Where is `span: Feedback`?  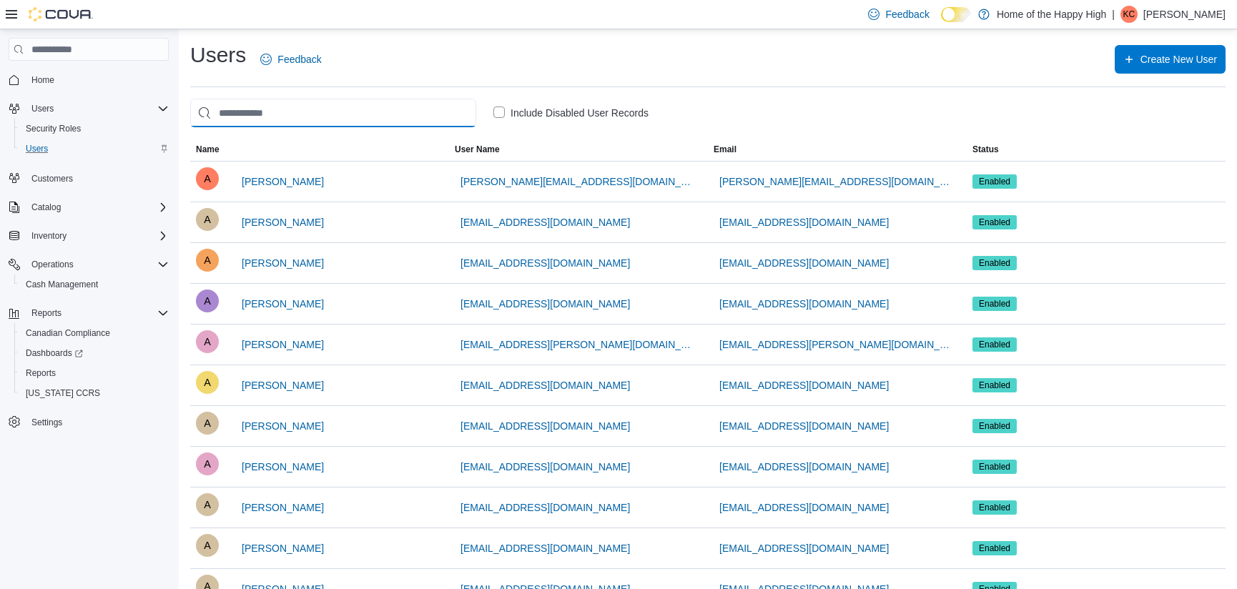
span: Feedback is located at coordinates (299, 59).